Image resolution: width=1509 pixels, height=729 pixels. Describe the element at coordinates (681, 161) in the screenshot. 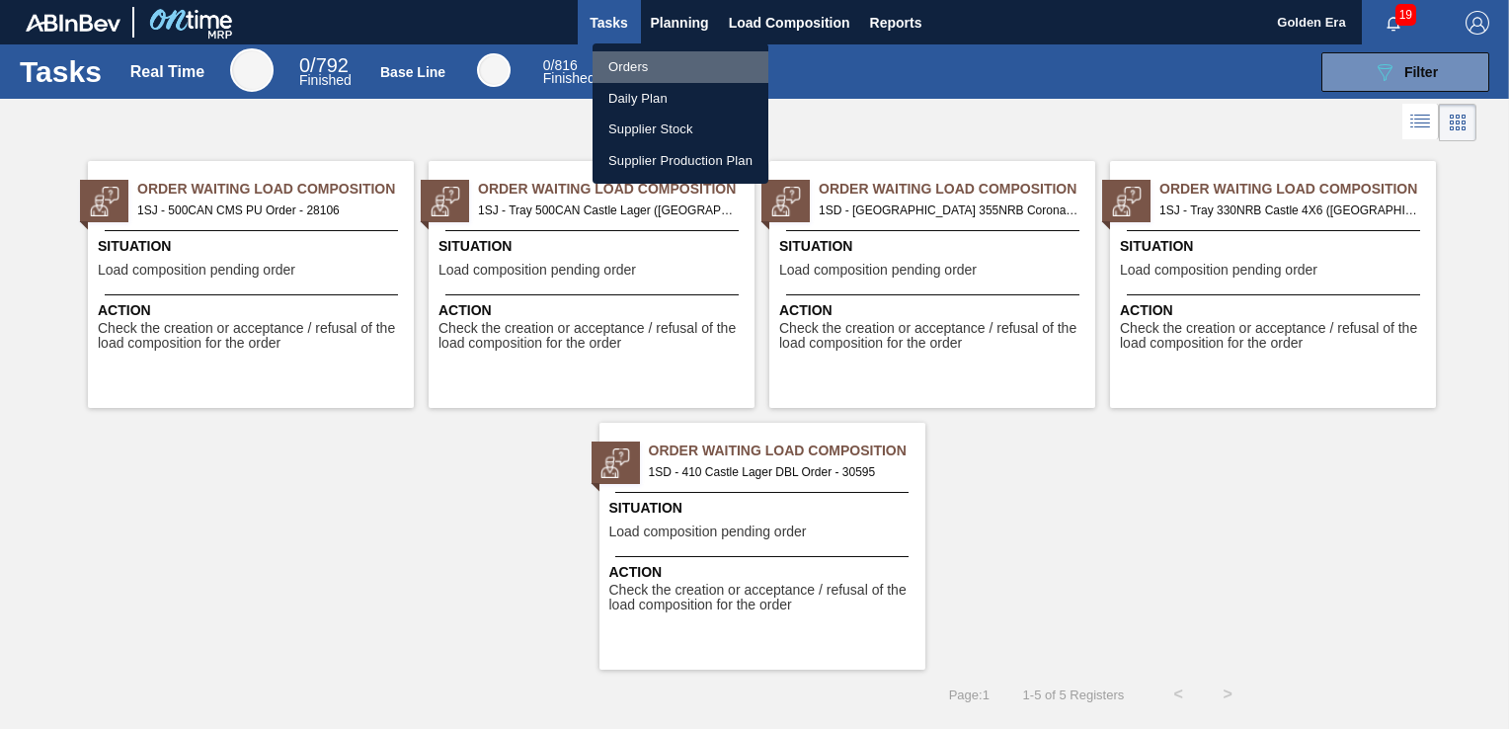

I see `li: Supplier Production Plan` at that location.